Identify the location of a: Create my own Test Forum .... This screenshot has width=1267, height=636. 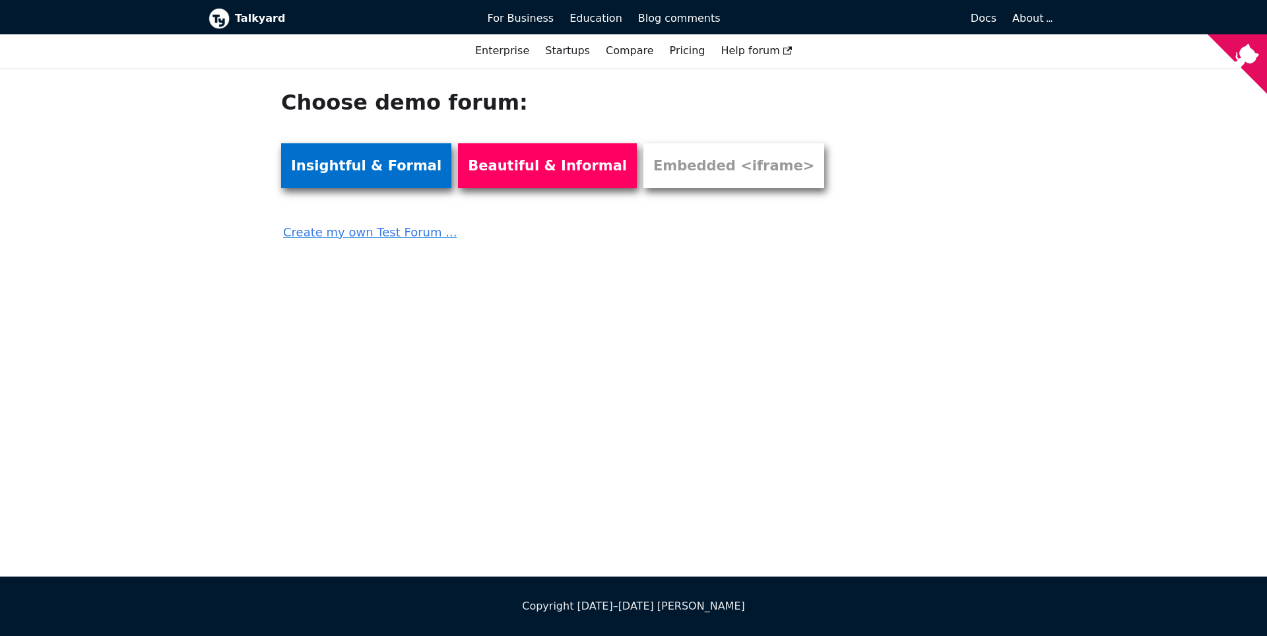
(561, 228).